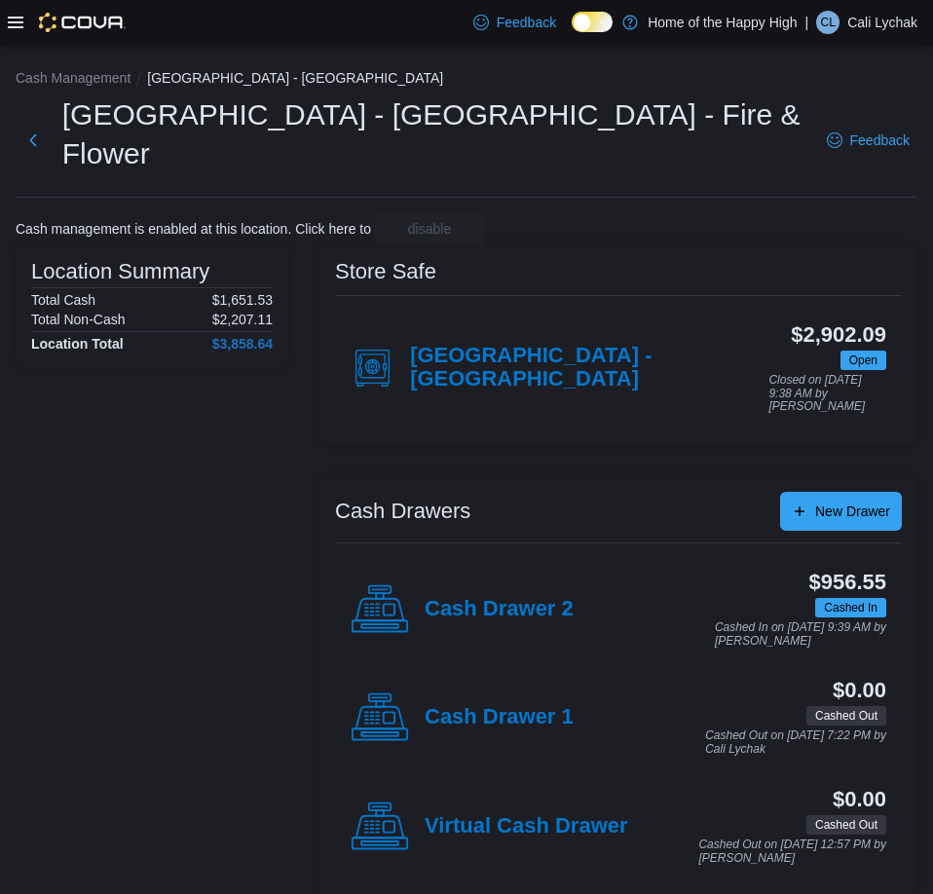  I want to click on button: Next, so click(33, 140).